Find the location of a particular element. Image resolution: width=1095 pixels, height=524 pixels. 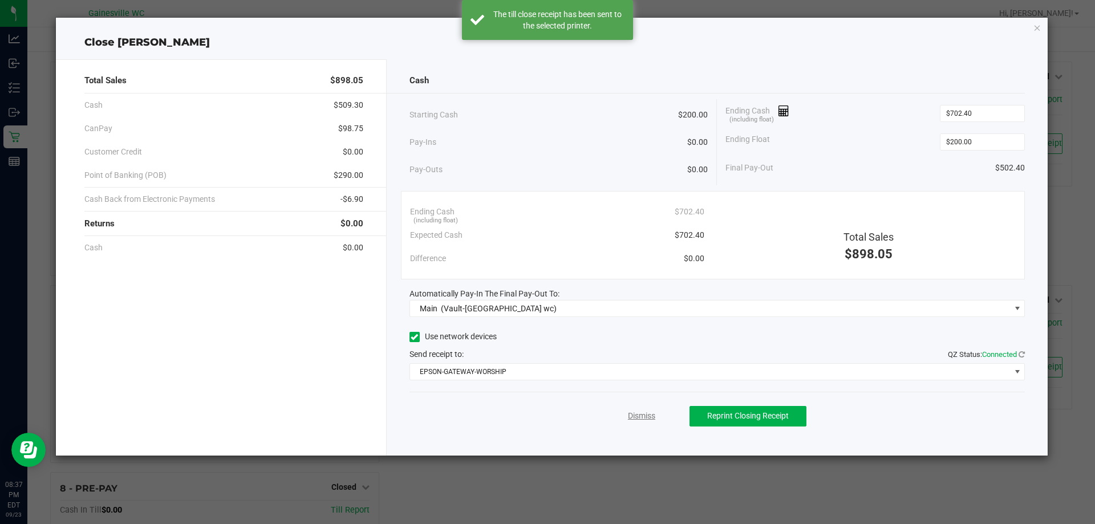

label: Use network devices is located at coordinates (453, 337).